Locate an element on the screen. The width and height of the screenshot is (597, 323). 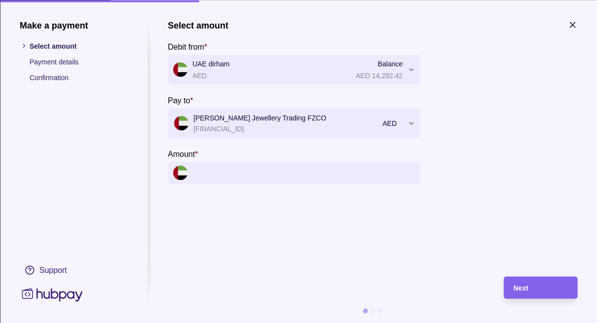
h1: Make a payment is located at coordinates (74, 25).